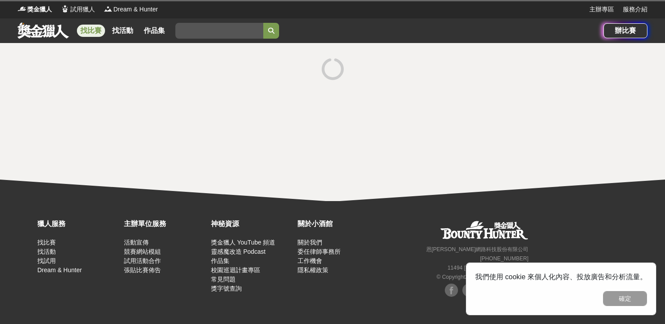  Describe the element at coordinates (238, 252) in the screenshot. I see `a: 靈感魔改造 Podcast` at that location.